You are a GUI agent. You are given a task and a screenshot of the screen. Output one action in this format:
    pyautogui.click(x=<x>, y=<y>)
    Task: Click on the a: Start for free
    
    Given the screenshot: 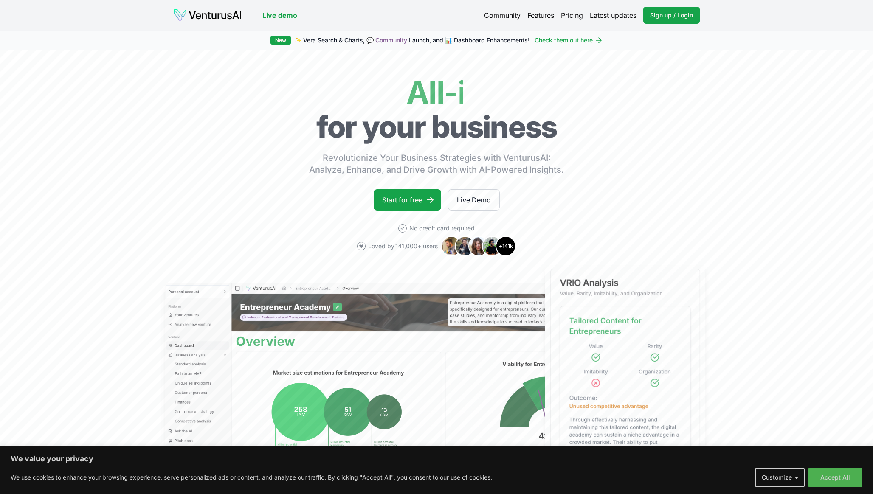 What is the action you would take?
    pyautogui.click(x=407, y=200)
    